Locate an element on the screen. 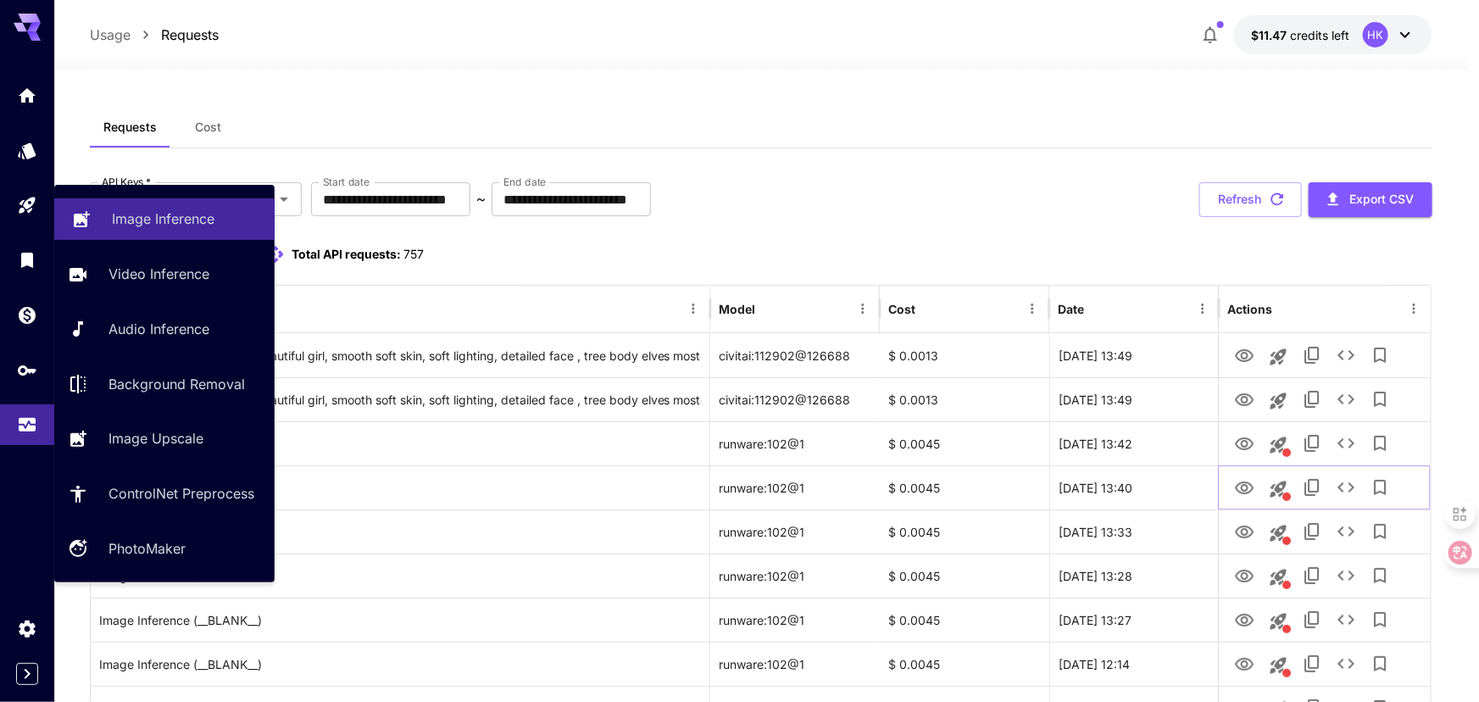  div: Models is located at coordinates (27, 150).